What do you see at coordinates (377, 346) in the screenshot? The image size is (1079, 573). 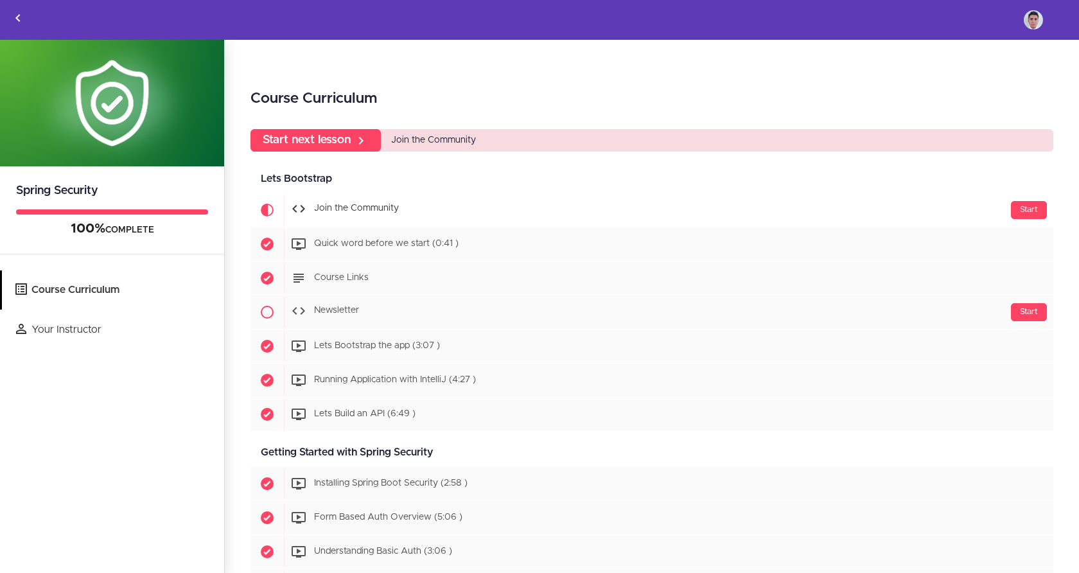 I see `span: Lets Bootstrap the app (3:07 )` at bounding box center [377, 346].